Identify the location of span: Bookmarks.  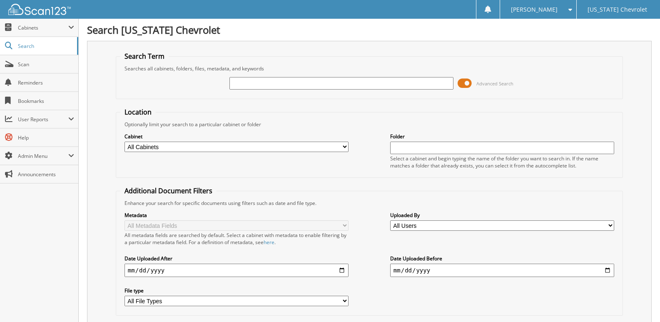
(46, 101).